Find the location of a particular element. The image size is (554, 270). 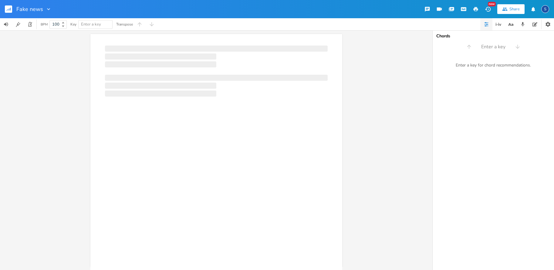

div: Enter a key for chord recommendations. is located at coordinates (493, 65).